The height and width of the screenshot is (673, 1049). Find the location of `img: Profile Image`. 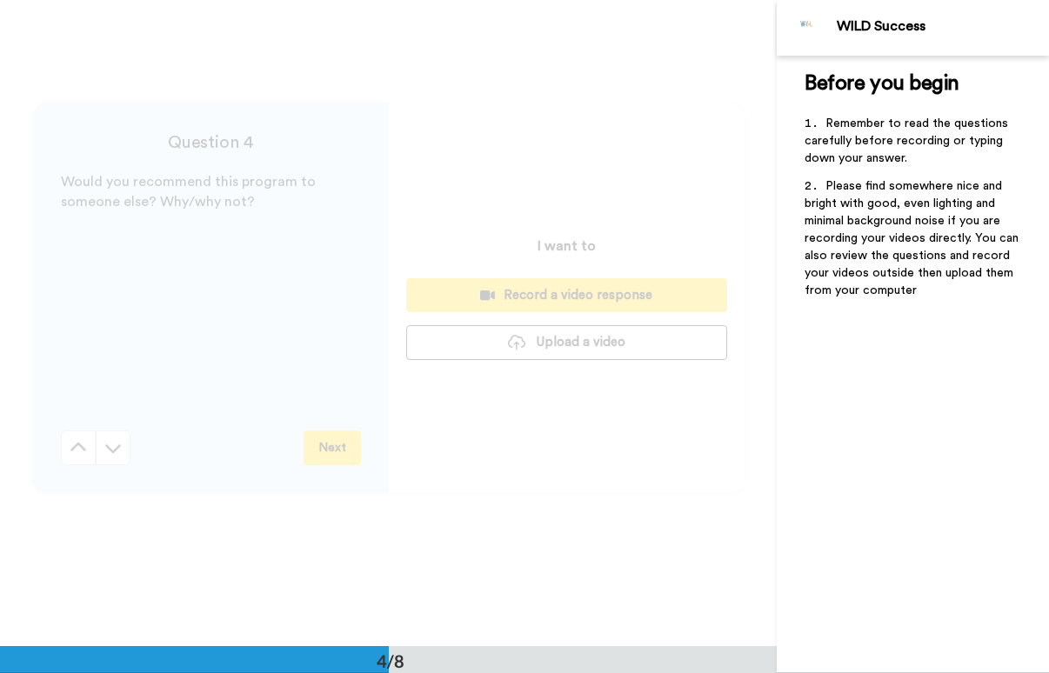

img: Profile Image is located at coordinates (807, 28).